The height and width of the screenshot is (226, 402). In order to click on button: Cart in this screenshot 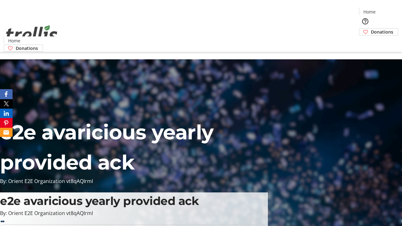, I will do `click(366, 42)`.